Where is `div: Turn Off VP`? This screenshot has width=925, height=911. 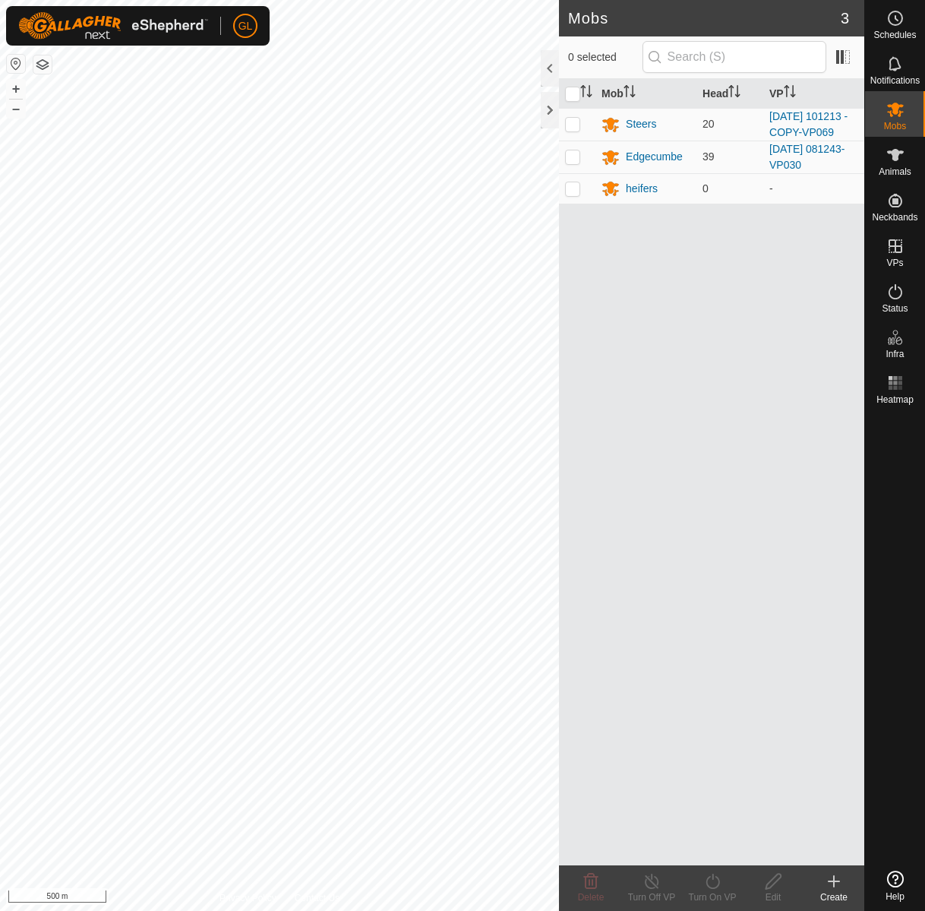 div: Turn Off VP is located at coordinates (652, 897).